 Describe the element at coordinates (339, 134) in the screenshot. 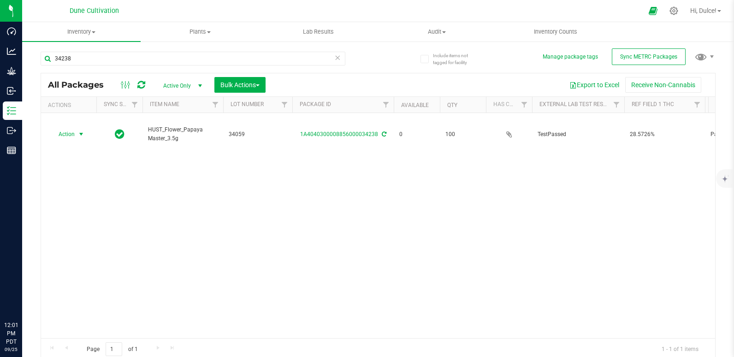

I see `a: 1A4040300008856000034238` at that location.